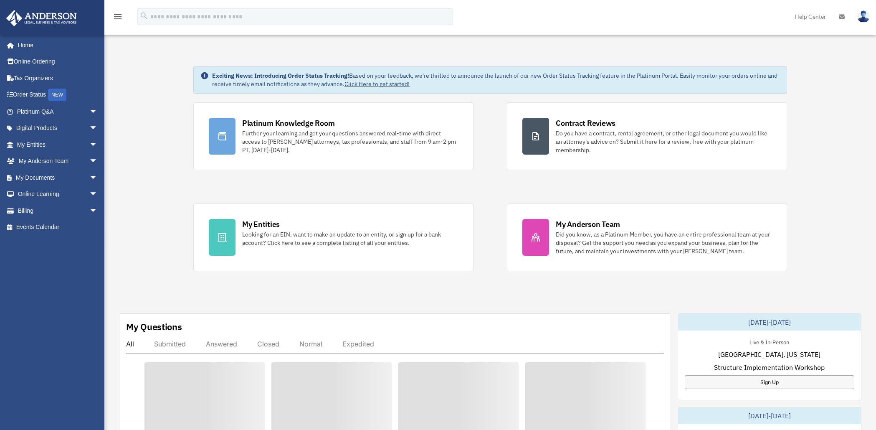  I want to click on div: NEW, so click(57, 95).